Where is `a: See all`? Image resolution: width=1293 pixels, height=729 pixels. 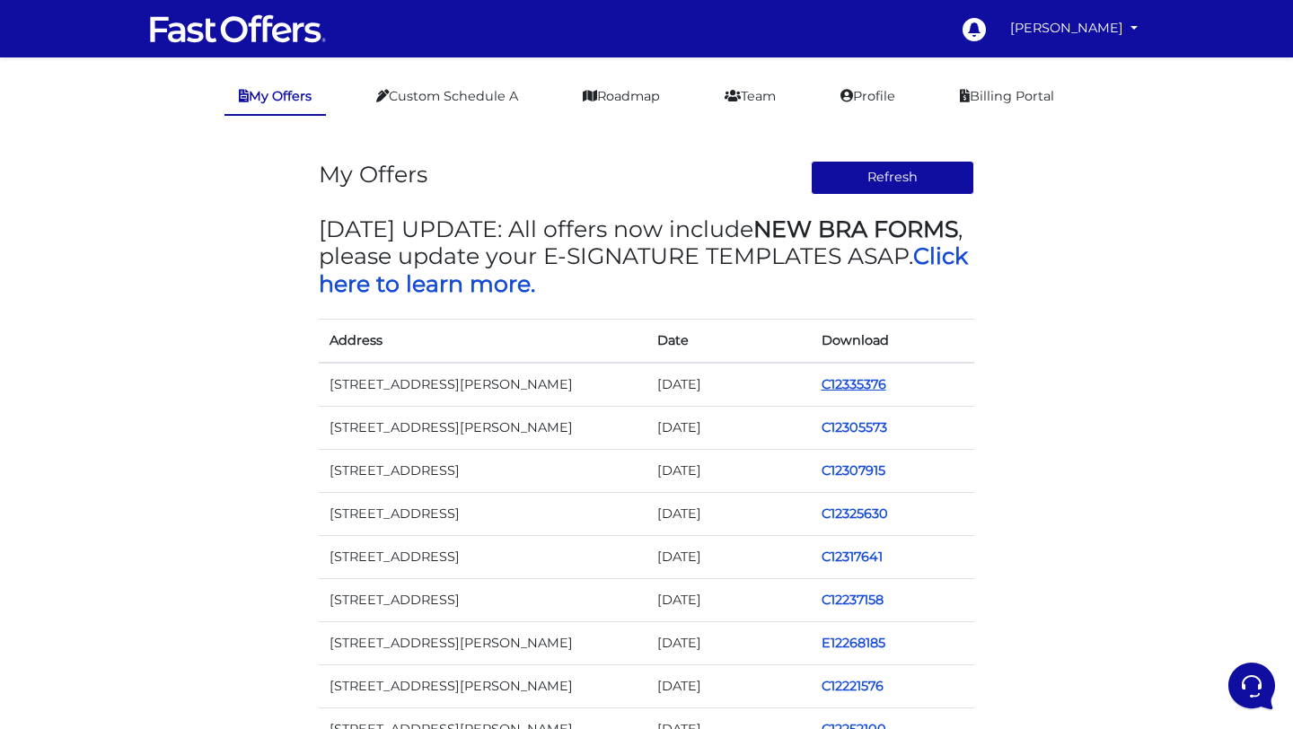
a: See all is located at coordinates (310, 108).